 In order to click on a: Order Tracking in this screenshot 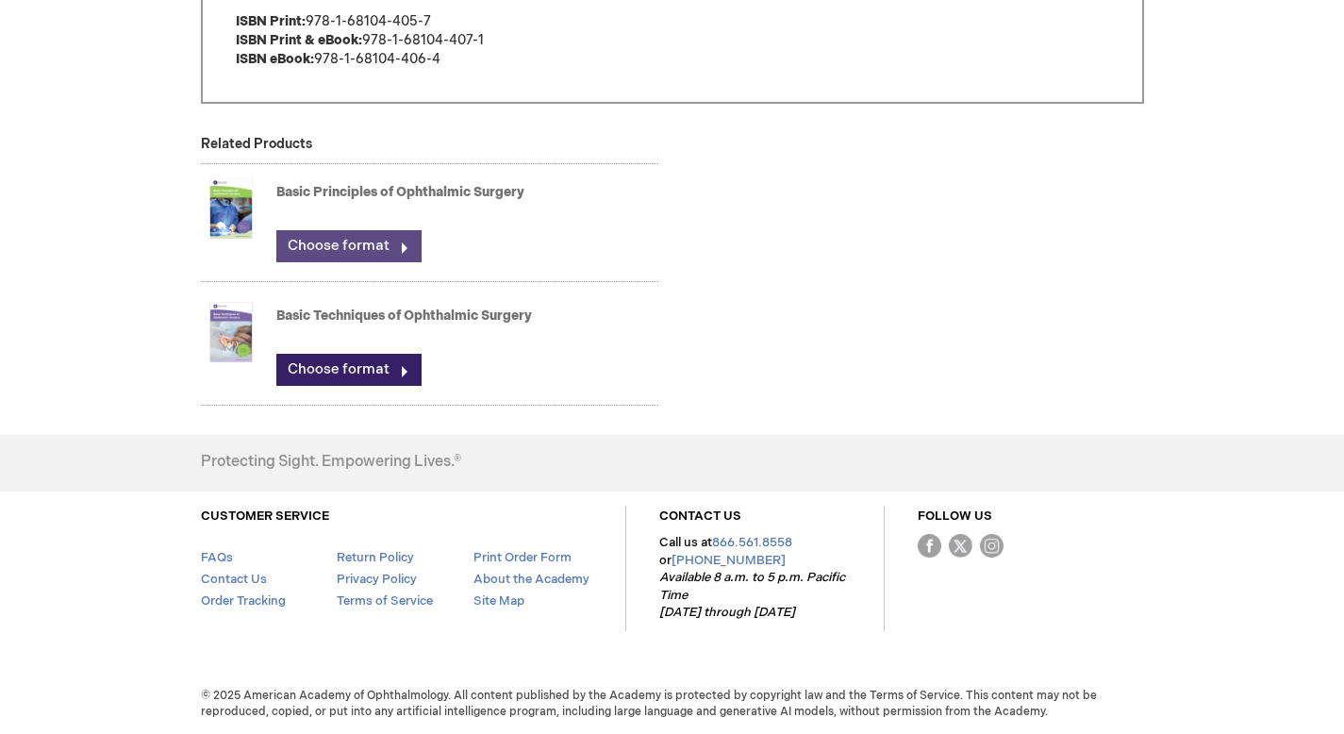, I will do `click(243, 601)`.